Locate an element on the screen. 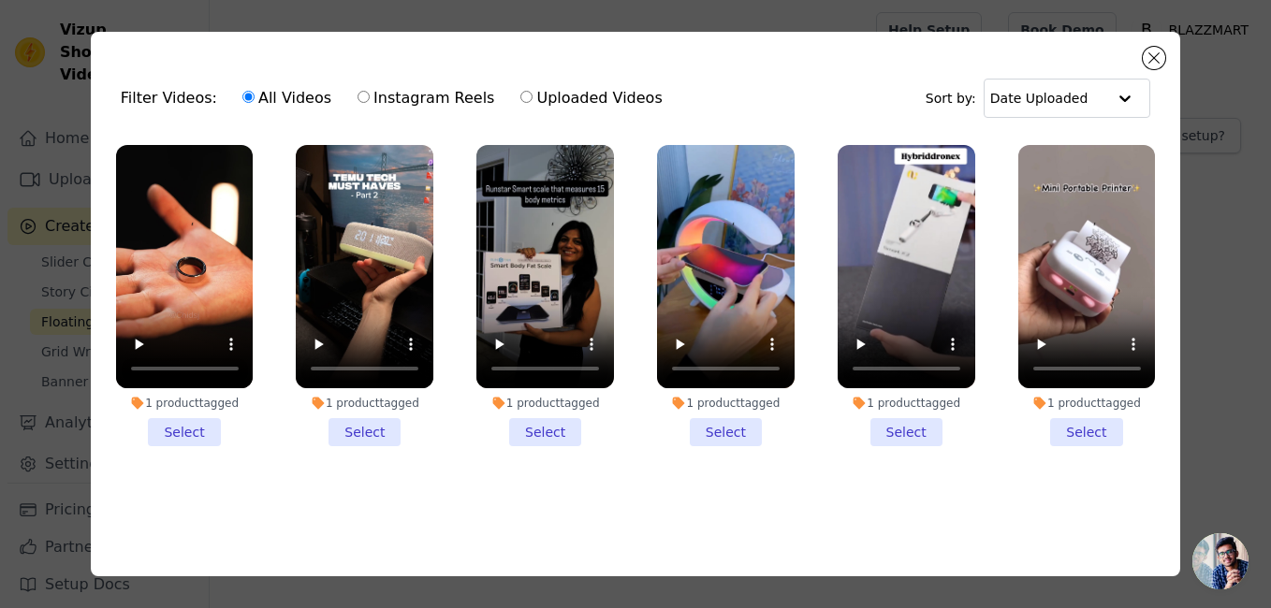  label: Uploaded Videos is located at coordinates (591, 98).